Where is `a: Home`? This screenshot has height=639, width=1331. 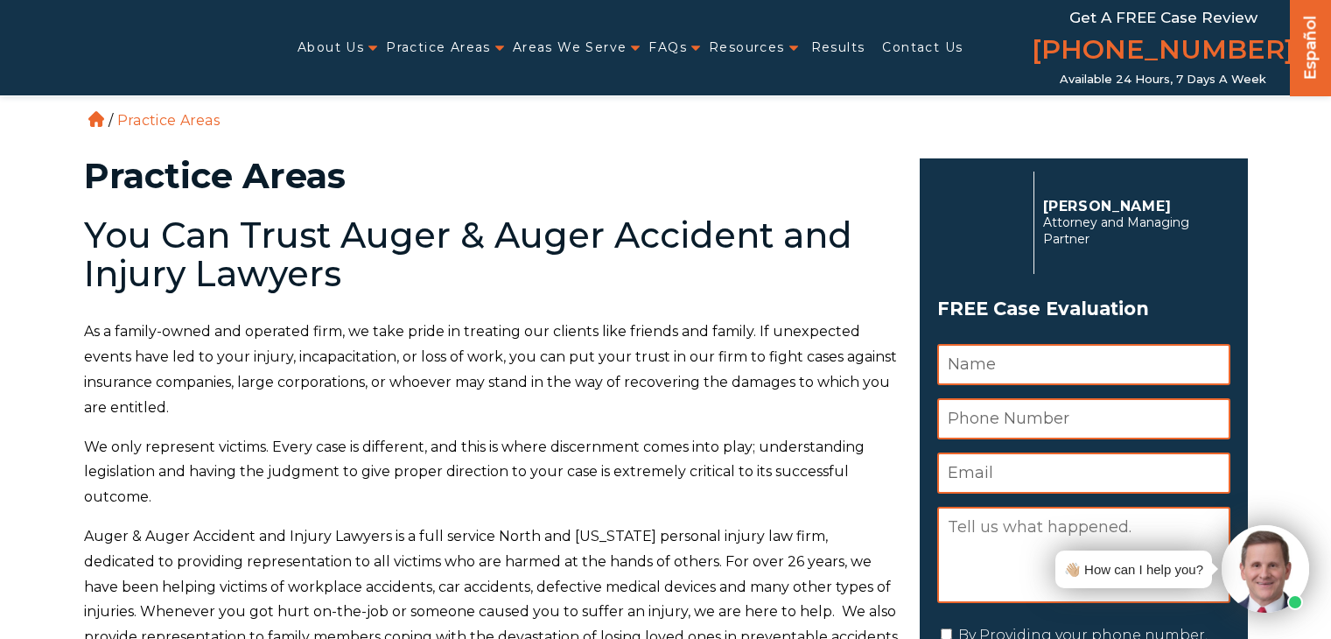
a: Home is located at coordinates (96, 119).